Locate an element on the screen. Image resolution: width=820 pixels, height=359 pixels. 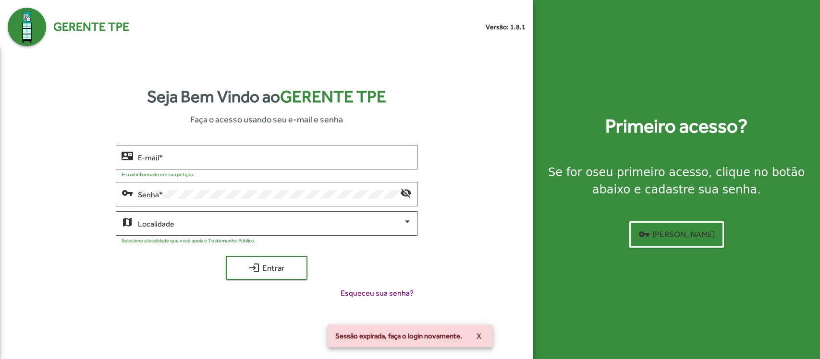
img: Logo Gerente is located at coordinates (27, 27).